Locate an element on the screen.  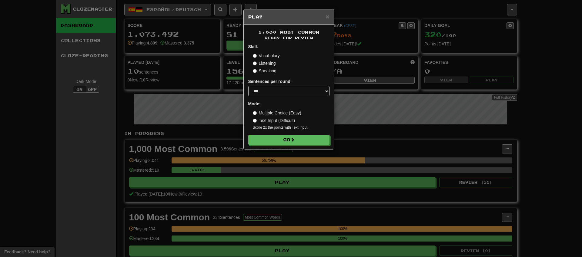
label: Listening is located at coordinates (264, 63).